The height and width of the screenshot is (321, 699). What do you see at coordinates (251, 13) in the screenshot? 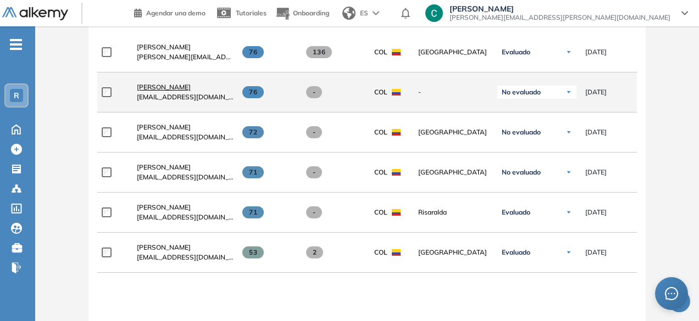
I see `span: Tutoriales` at bounding box center [251, 13].